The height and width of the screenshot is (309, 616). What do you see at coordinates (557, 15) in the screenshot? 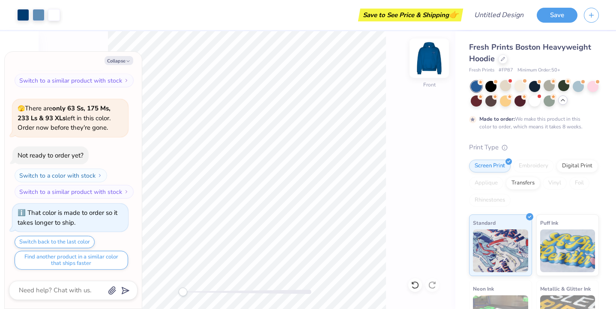
I see `button: Save` at bounding box center [557, 15].